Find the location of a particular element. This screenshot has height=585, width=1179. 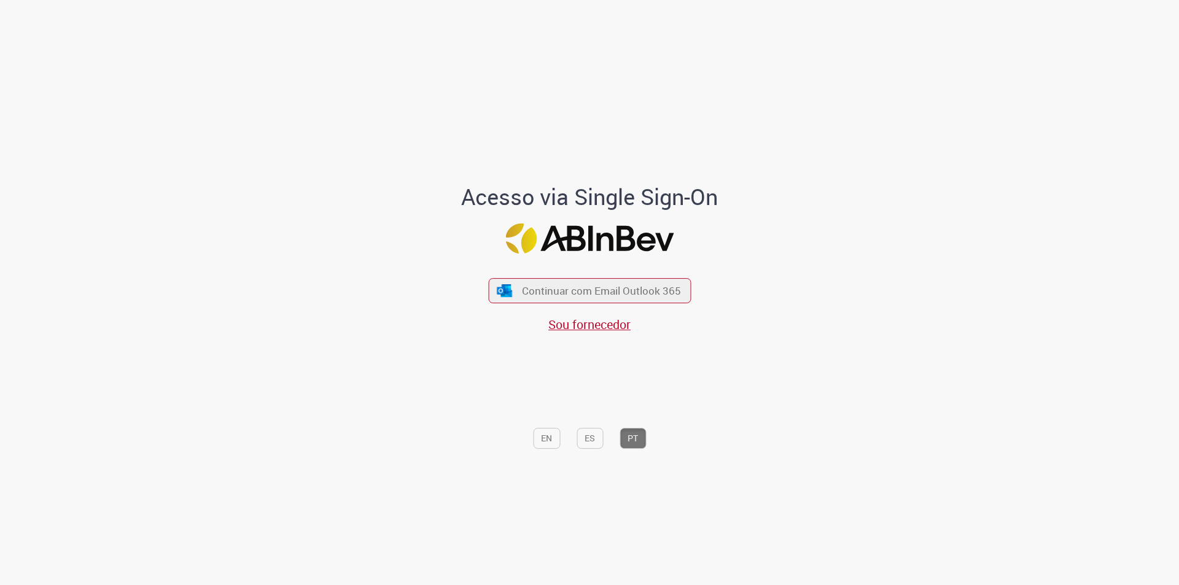

button: ícone Azure/Microsoft 360 Continuar com Email Outlook 365 is located at coordinates (589, 290).